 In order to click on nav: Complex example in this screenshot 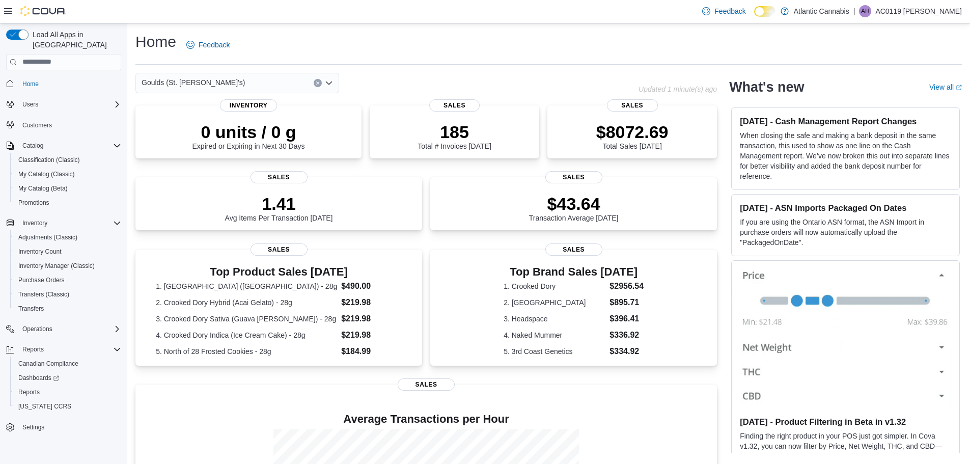, I will do `click(64, 267)`.